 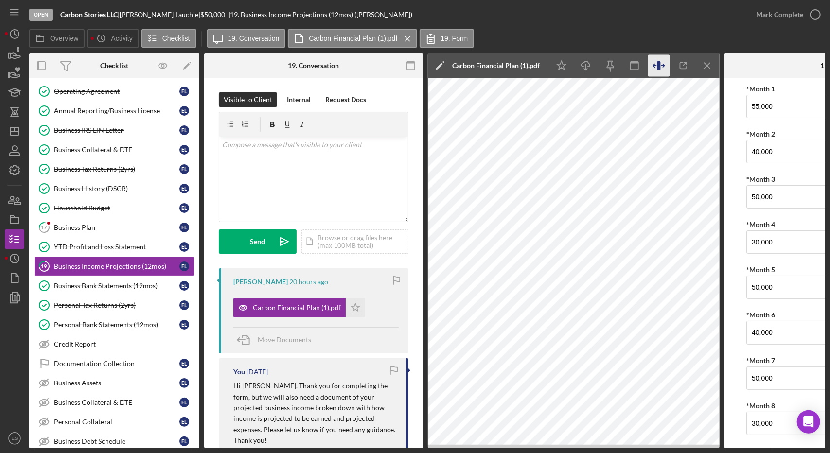 What do you see at coordinates (299, 100) in the screenshot?
I see `button: Internal` at bounding box center [299, 100].